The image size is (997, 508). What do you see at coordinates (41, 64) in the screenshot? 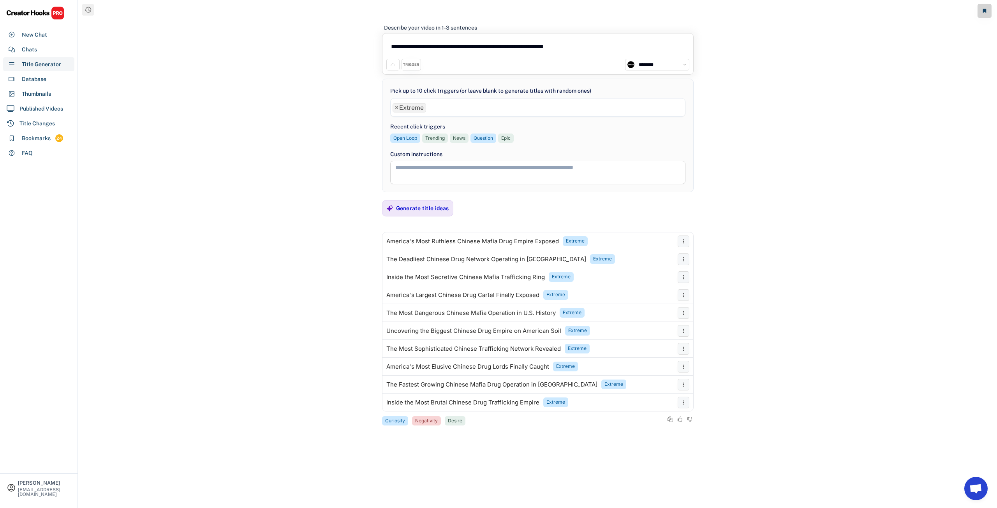
I see `div: Title Generator` at bounding box center [41, 64].